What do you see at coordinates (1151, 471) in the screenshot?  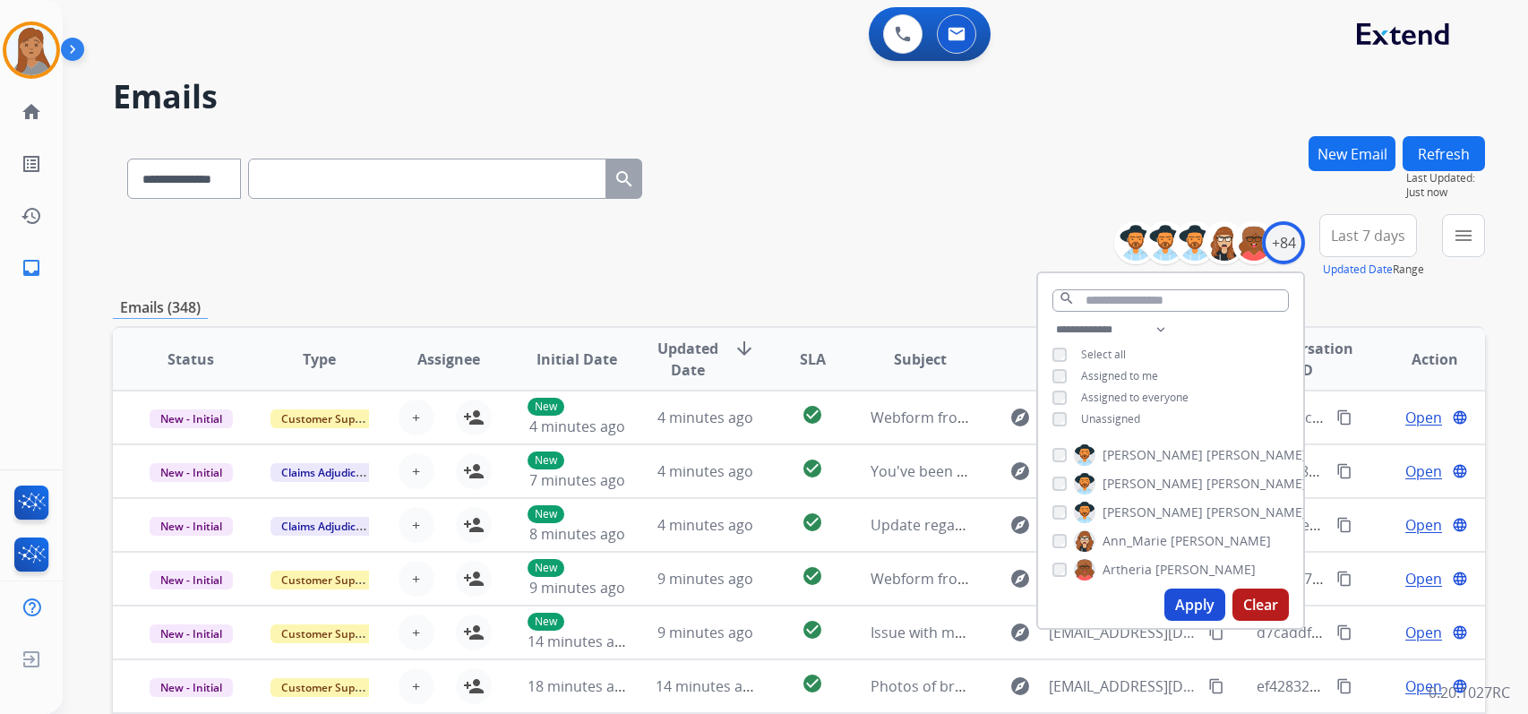 I see `span: You've been assigned a new service order: 565c418a-468d-444e-aaf4-3ee9414a024c` at bounding box center [1151, 471].